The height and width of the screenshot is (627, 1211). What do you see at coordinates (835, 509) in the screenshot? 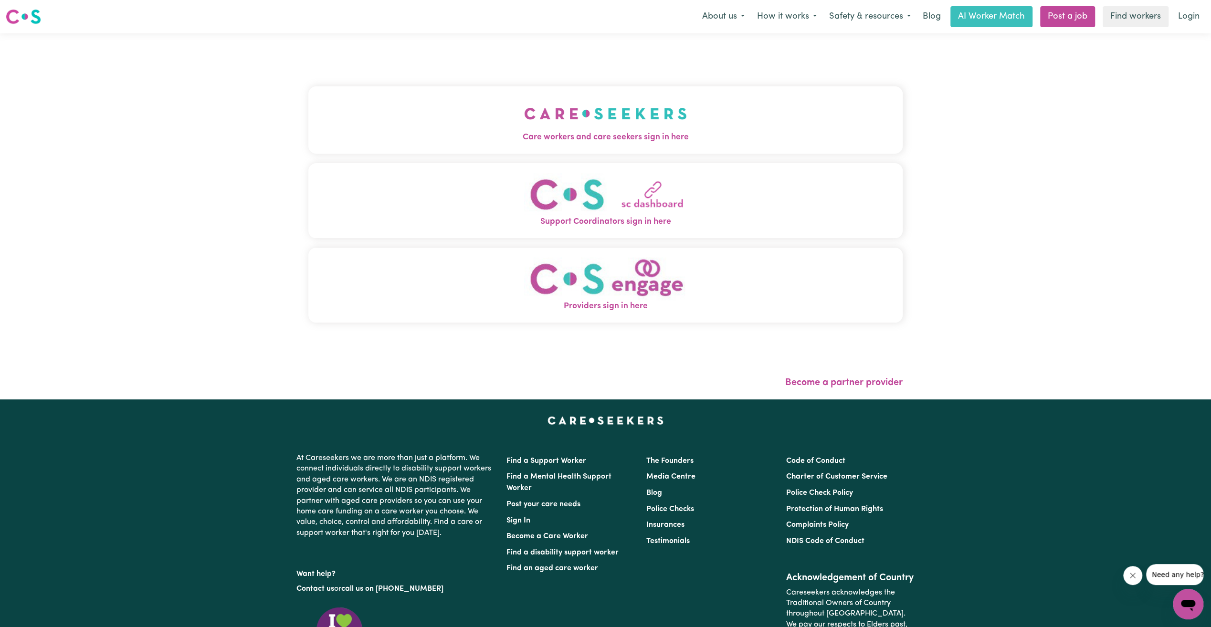
I see `a: Protection of Human Rights` at bounding box center [835, 509].